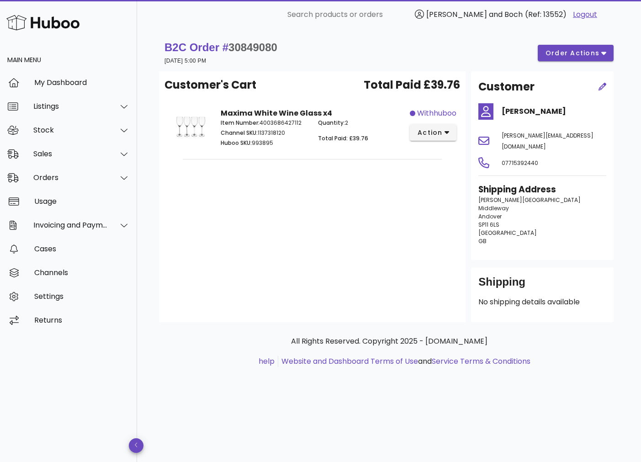  Describe the element at coordinates (361, 123) in the screenshot. I see `p: 2` at that location.